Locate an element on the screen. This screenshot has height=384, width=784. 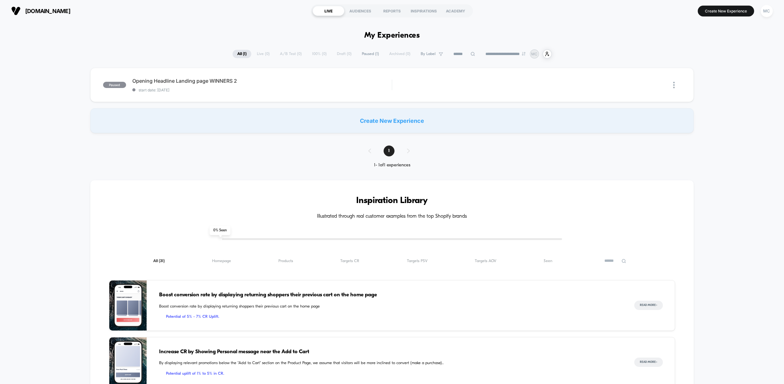
button: Create New Experience is located at coordinates (726, 11).